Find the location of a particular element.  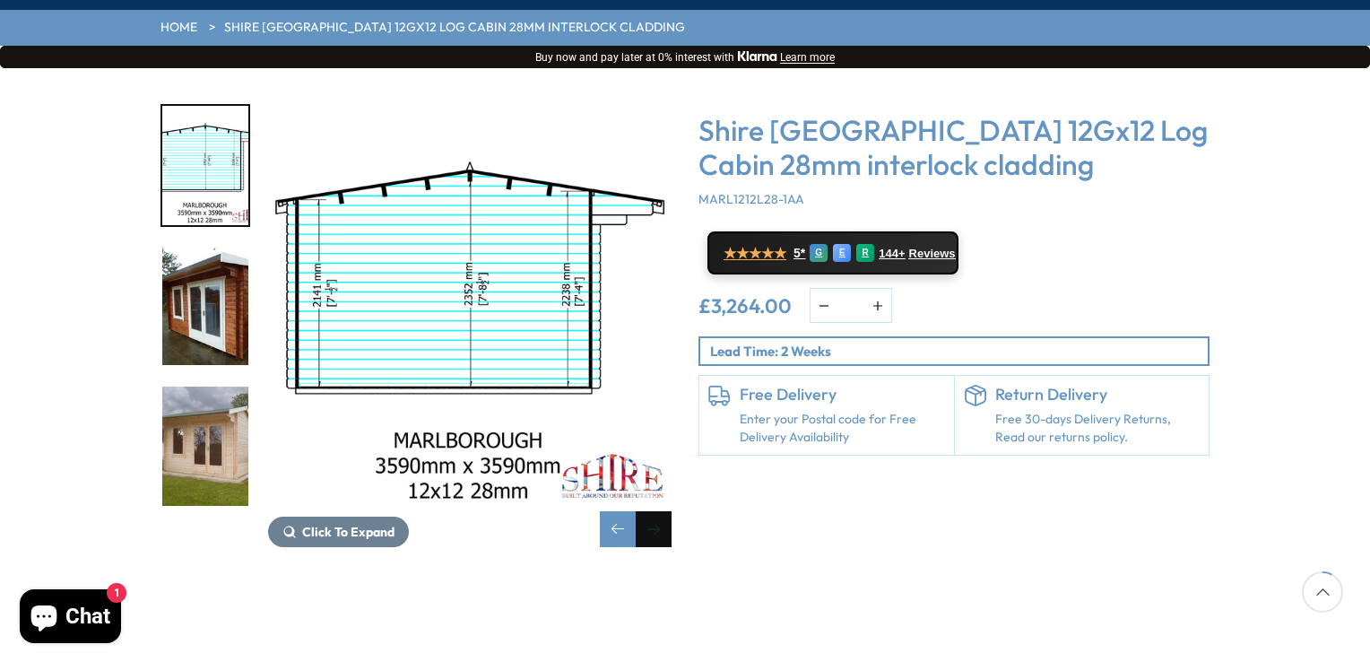

img: Shire Marlborough 12Gx12 Log Cabin 28mm interlock cladding - Best Shed is located at coordinates (470, 306).